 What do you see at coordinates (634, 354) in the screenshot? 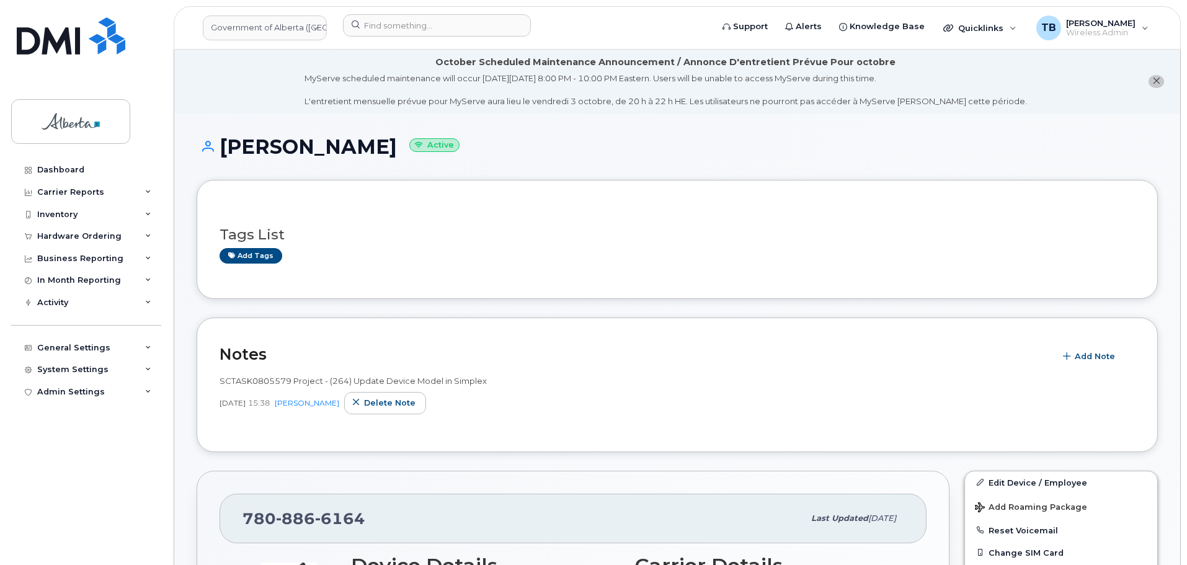
I see `h2: Notes` at bounding box center [634, 354].